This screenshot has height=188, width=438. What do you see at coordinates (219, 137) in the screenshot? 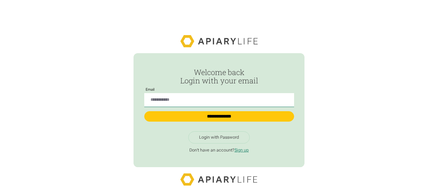
I see `div: Login with Password` at bounding box center [219, 137].